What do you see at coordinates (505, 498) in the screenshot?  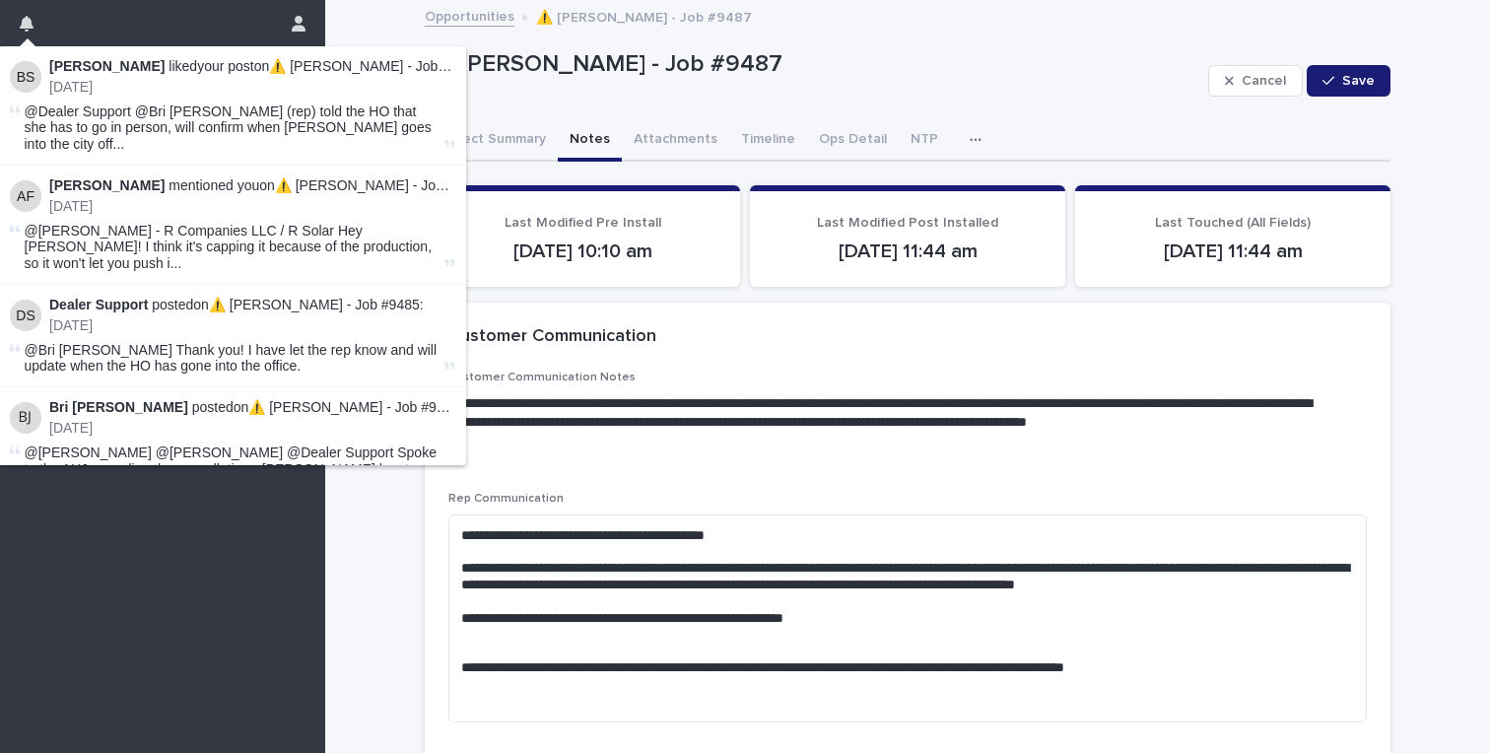 I see `span: Rep Communication` at bounding box center [505, 498].